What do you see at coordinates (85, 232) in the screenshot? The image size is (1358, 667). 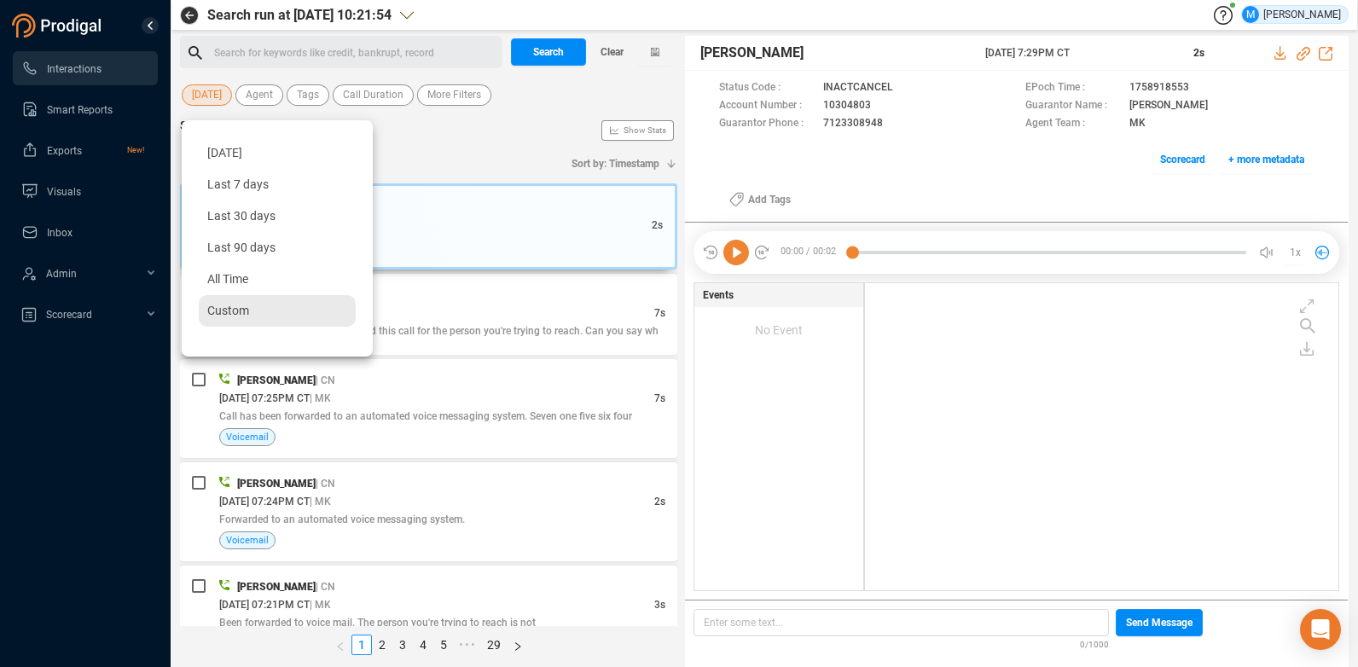 I see `li: Inbox` at bounding box center [85, 232].